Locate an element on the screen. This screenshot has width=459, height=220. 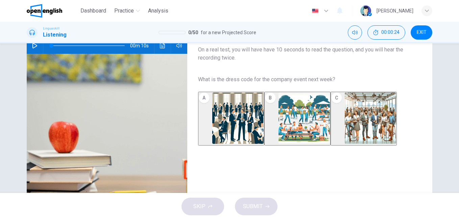
span: EXIT is located at coordinates (422, 32).